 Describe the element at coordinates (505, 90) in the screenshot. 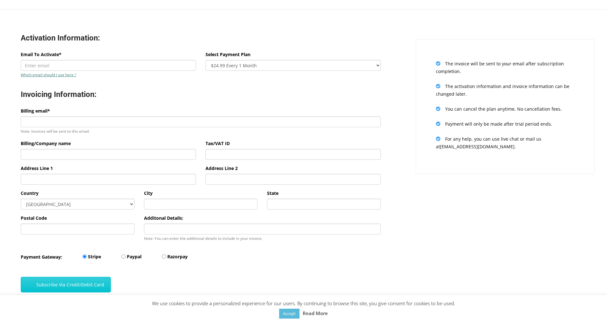

I see `p: The activation information and invoice information can be changed later.` at that location.